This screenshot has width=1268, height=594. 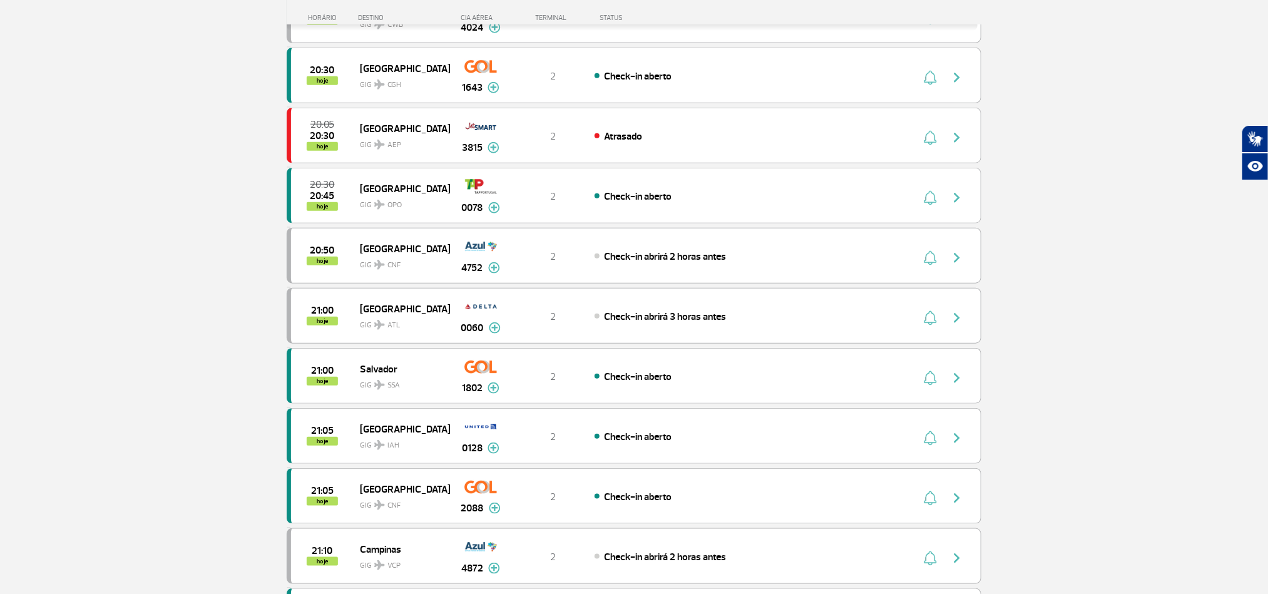 I want to click on span: Check-in abrirá 3 horas antes, so click(x=665, y=317).